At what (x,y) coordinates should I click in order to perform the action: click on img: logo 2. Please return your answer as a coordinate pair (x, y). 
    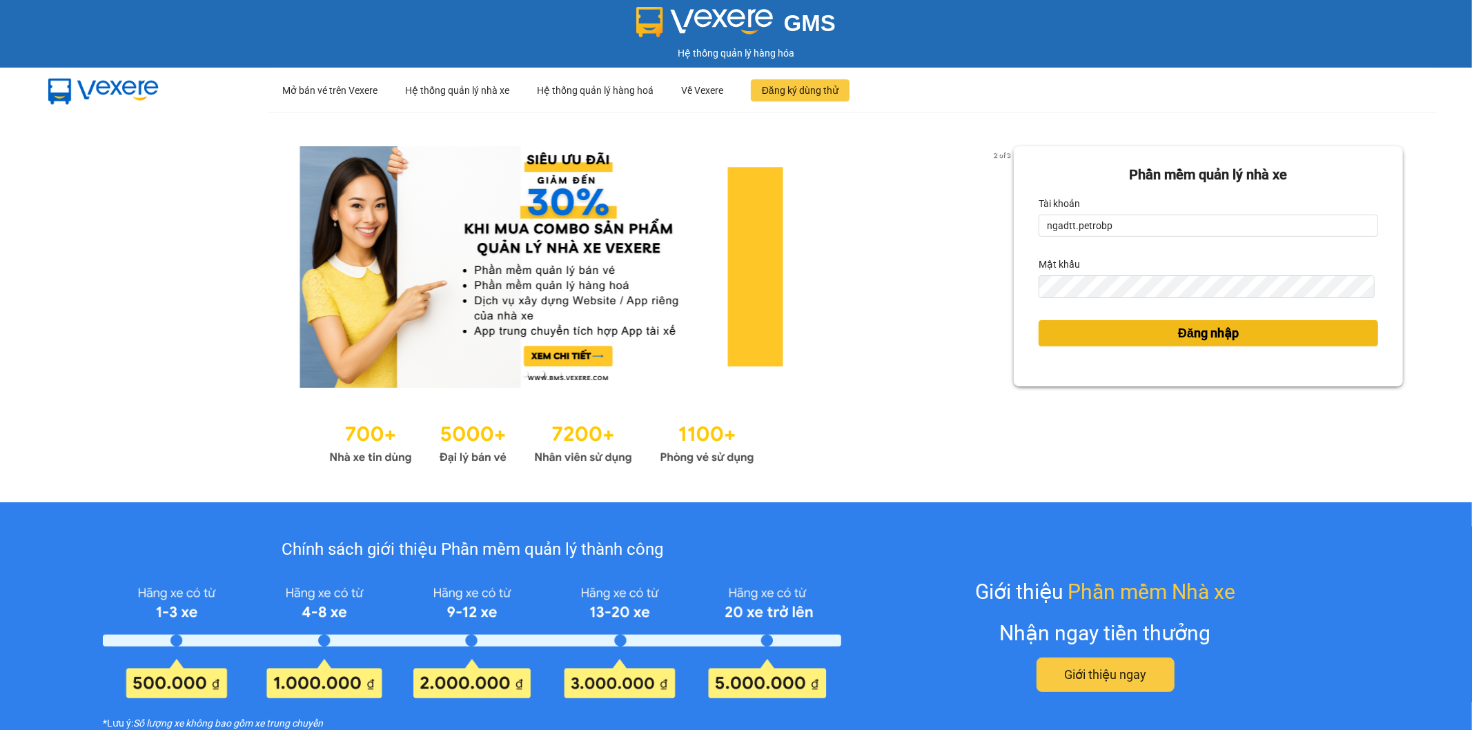
    Looking at the image, I should click on (705, 22).